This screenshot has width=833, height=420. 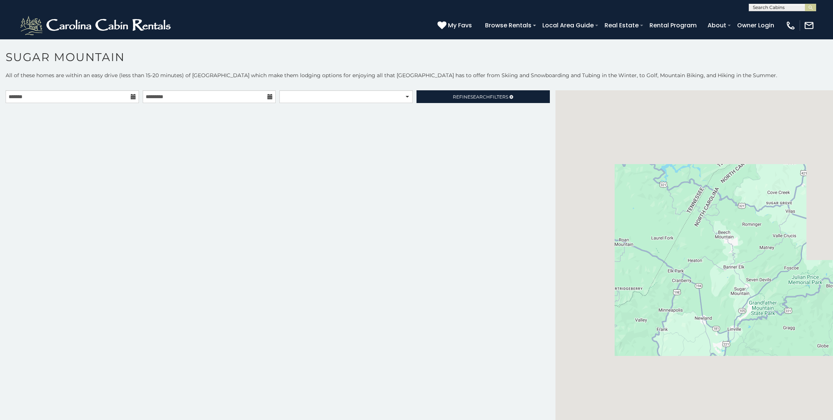 I want to click on span: My Favs, so click(x=460, y=25).